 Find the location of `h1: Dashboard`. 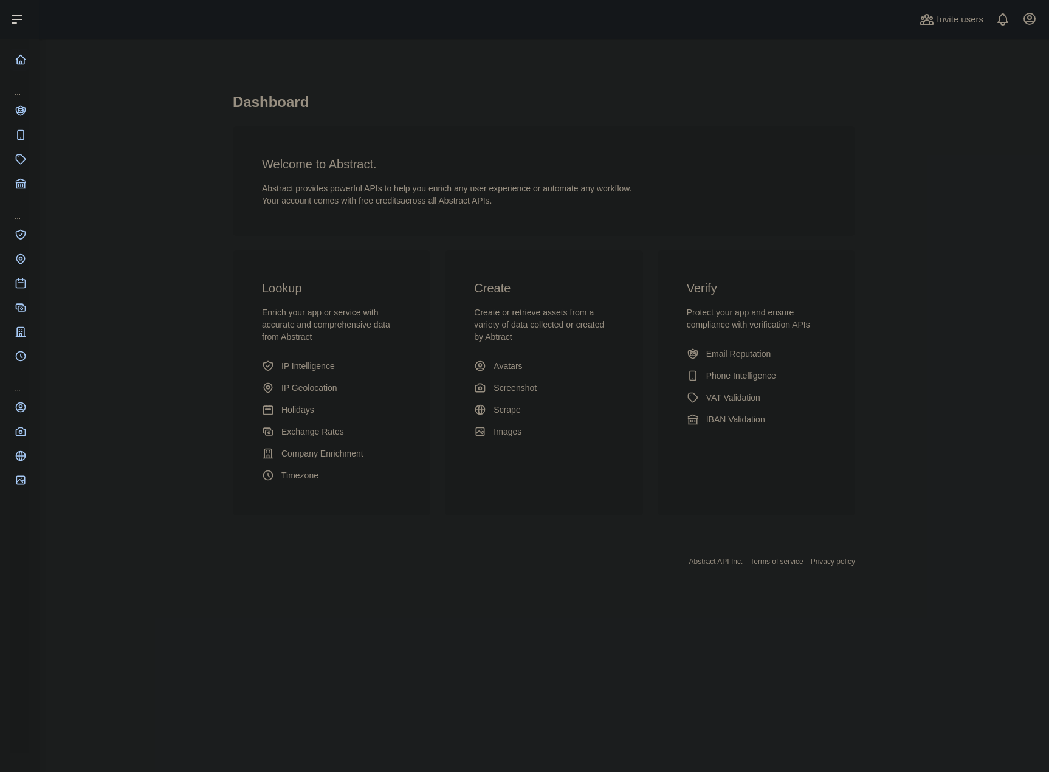

h1: Dashboard is located at coordinates (544, 107).